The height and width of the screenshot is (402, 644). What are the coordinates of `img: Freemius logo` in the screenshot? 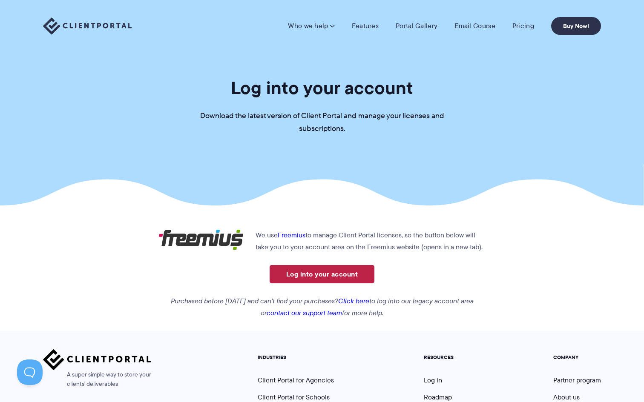 It's located at (201, 240).